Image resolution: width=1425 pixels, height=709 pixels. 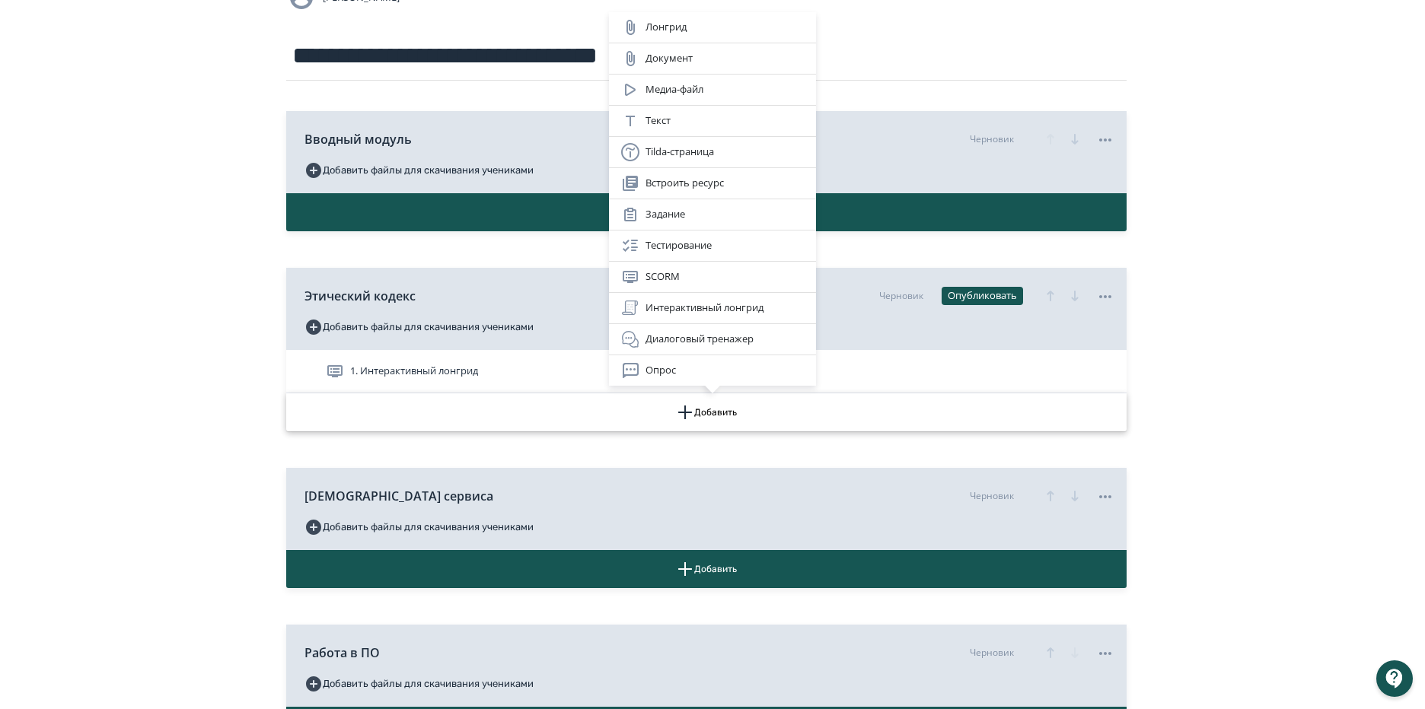 I want to click on div: Диалоговый тренажер, so click(x=712, y=339).